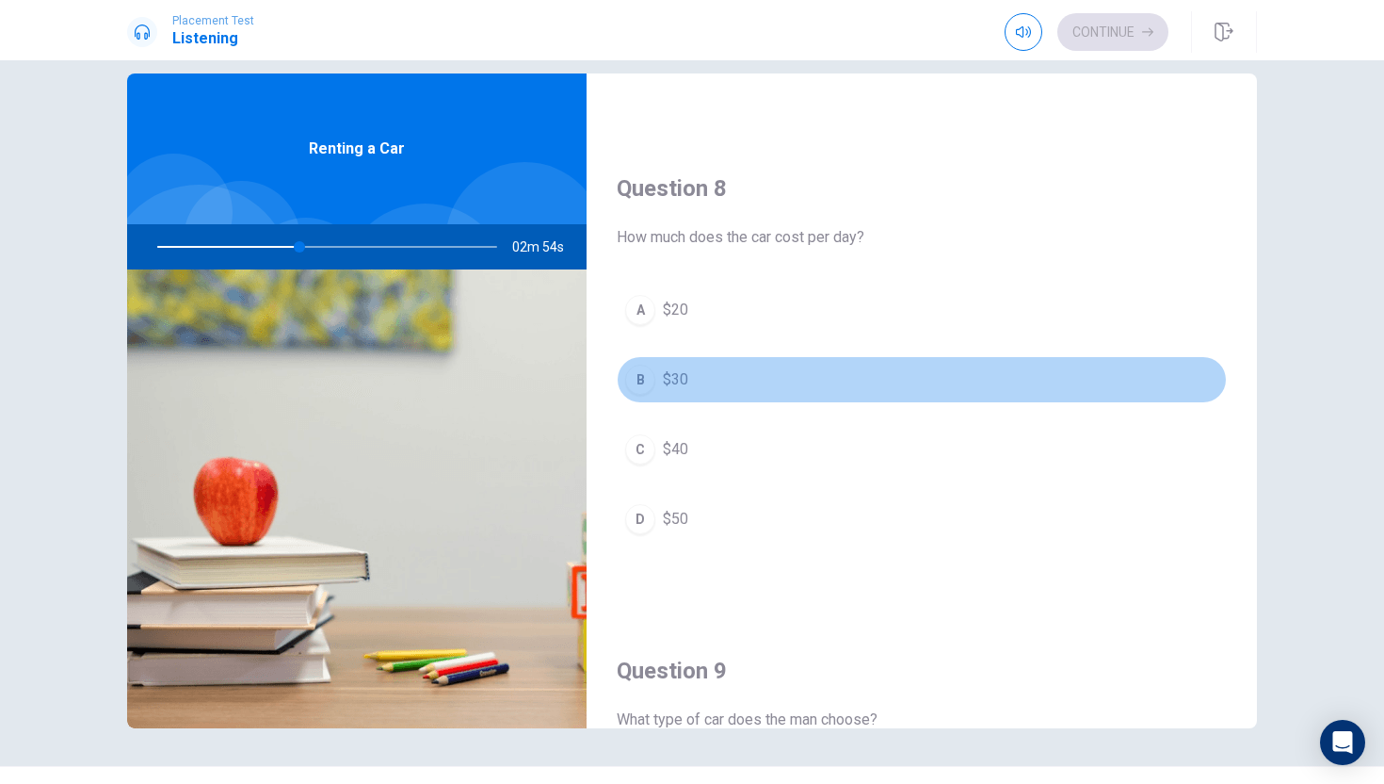  Describe the element at coordinates (922, 671) in the screenshot. I see `h4: Question 9` at that location.